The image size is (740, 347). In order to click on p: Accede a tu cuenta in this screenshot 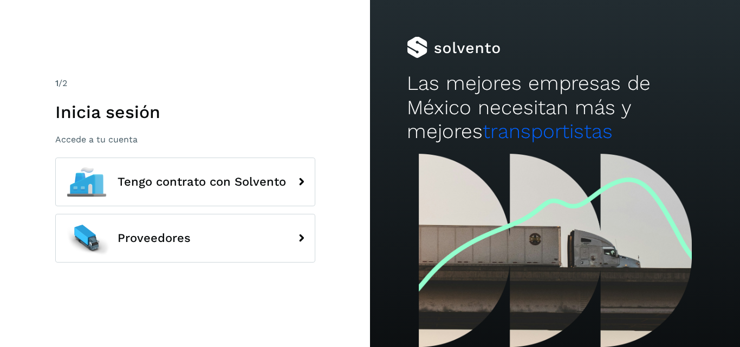, I will do `click(185, 139)`.